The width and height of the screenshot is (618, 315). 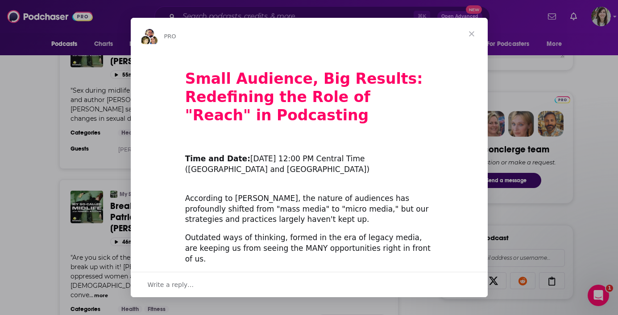 What do you see at coordinates (149, 33) in the screenshot?
I see `img: Sydney avatar` at bounding box center [149, 33].